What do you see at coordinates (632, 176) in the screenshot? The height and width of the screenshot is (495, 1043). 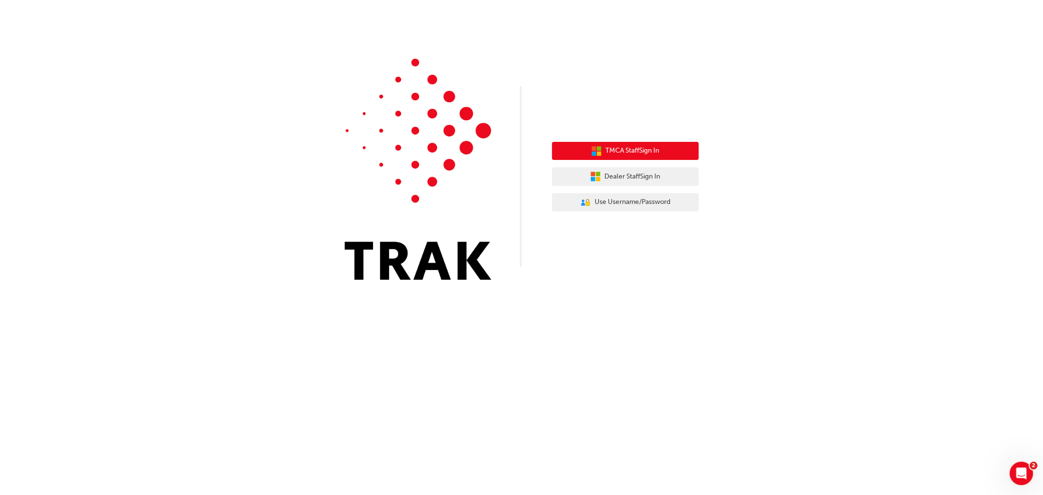 I see `span: Dealer Staff Sign In` at bounding box center [632, 176].